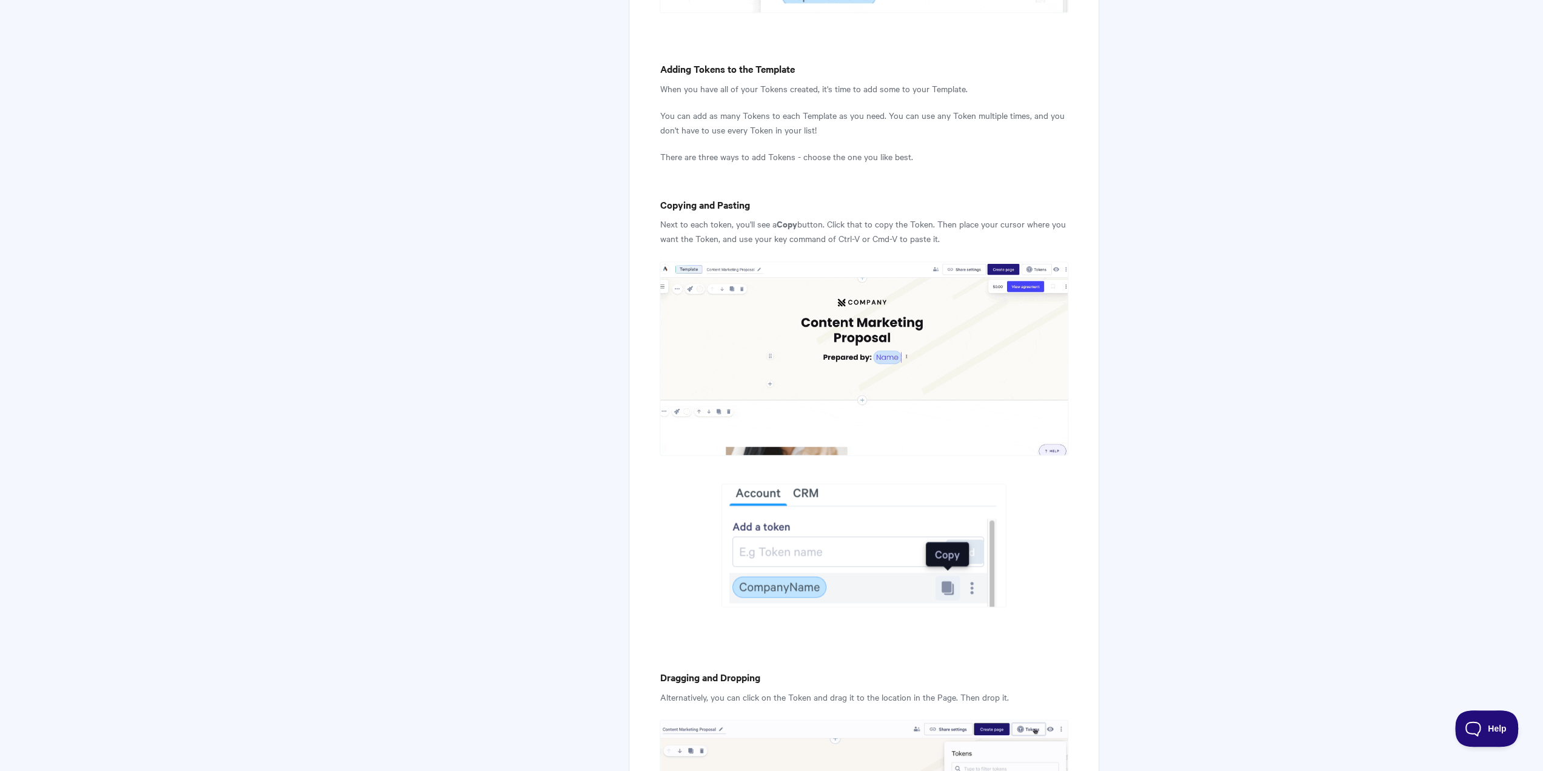 This screenshot has width=1543, height=771. Describe the element at coordinates (710, 676) in the screenshot. I see `b: Dragging and Dropping` at that location.